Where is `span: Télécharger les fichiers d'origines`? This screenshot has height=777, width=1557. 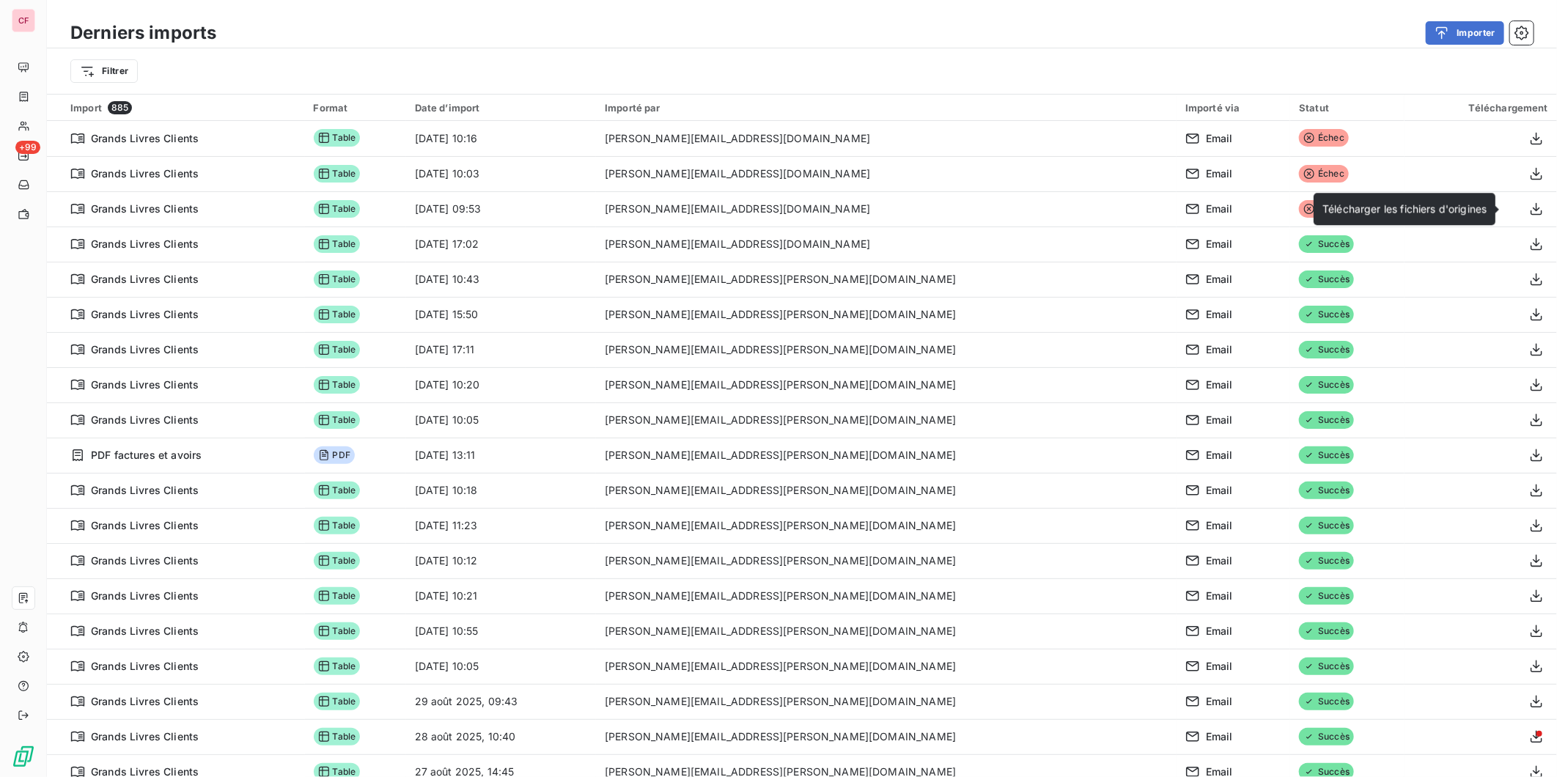
span: Télécharger les fichiers d'origines is located at coordinates (1405, 208).